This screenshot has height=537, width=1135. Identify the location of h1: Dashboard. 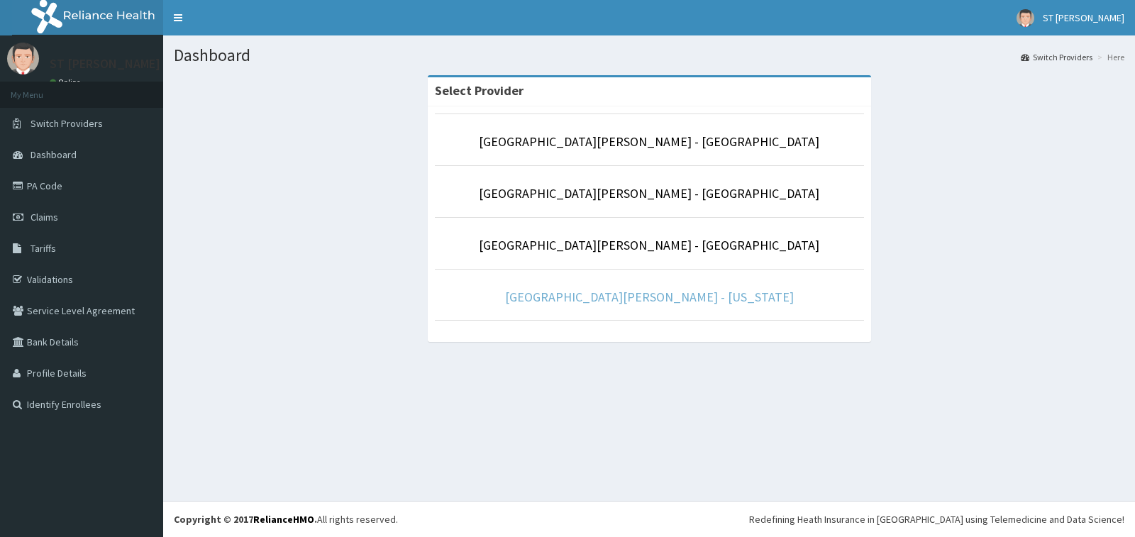
(649, 55).